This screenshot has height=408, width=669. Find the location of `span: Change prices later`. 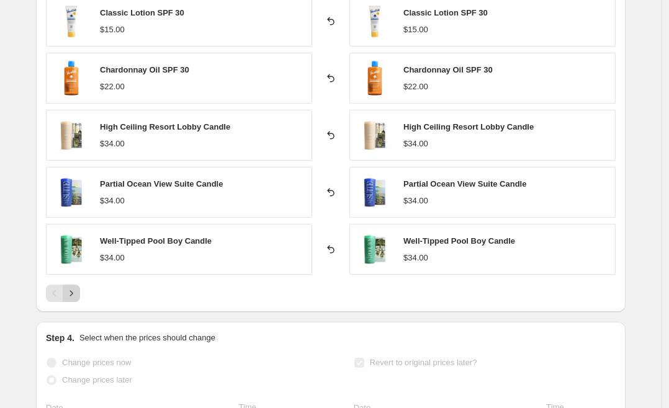

span: Change prices later is located at coordinates (97, 380).